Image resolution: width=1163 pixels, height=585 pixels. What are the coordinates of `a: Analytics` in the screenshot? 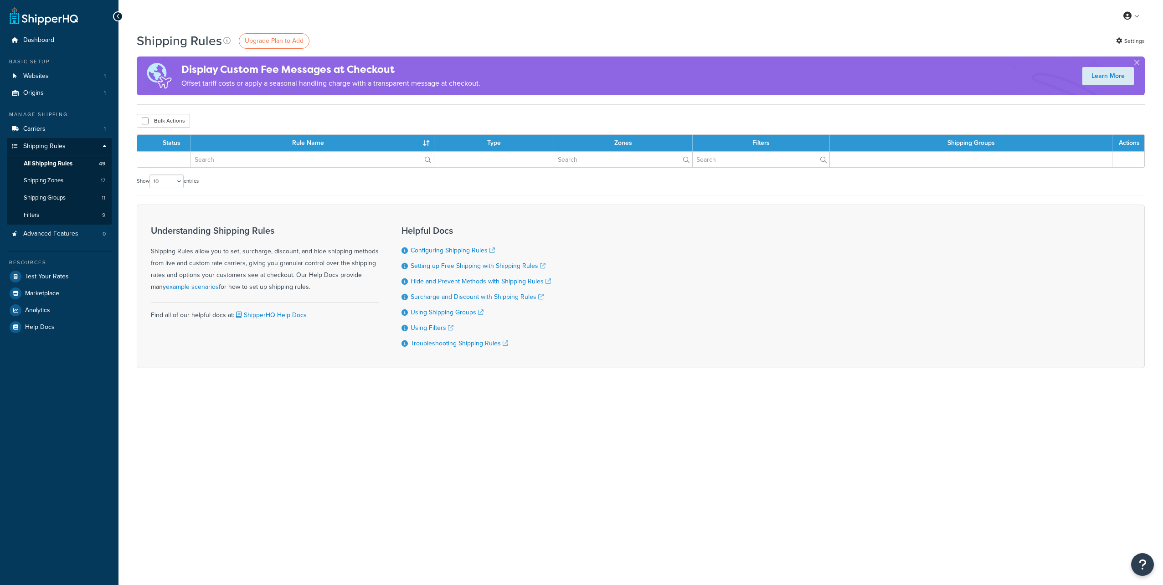 It's located at (59, 310).